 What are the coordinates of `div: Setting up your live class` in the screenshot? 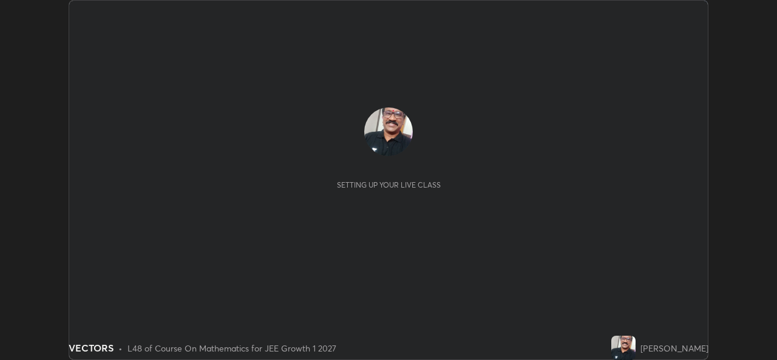 It's located at (389, 185).